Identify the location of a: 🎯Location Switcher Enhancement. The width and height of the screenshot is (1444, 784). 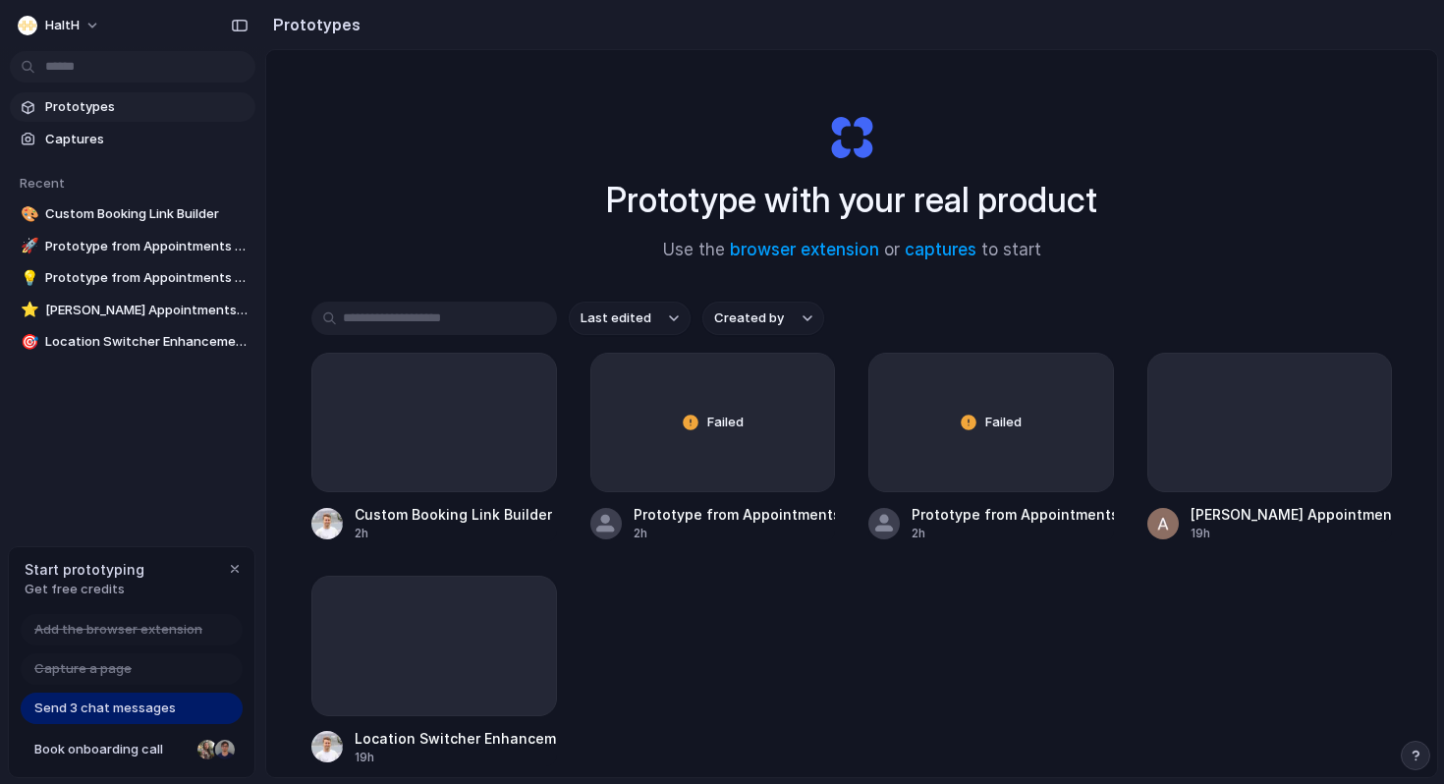
(133, 342).